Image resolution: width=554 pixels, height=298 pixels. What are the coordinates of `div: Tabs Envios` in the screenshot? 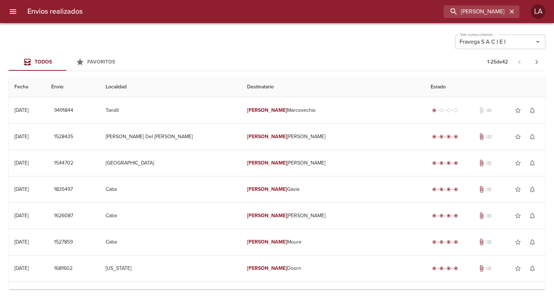 It's located at (66, 62).